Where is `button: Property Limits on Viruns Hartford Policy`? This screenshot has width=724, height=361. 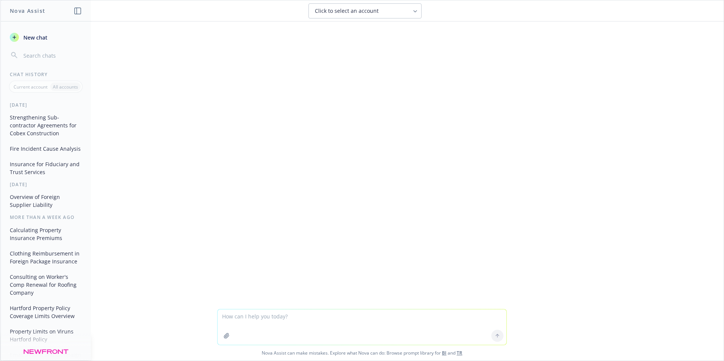
button: Property Limits on Viruns Hartford Policy is located at coordinates (46, 336).